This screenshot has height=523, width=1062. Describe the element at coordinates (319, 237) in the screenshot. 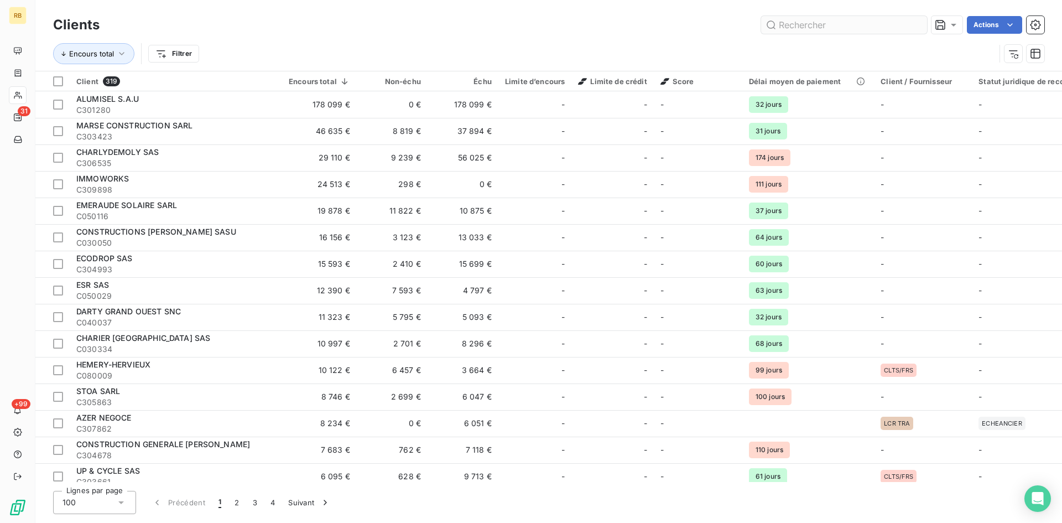

I see `td: 16 156 €` at that location.